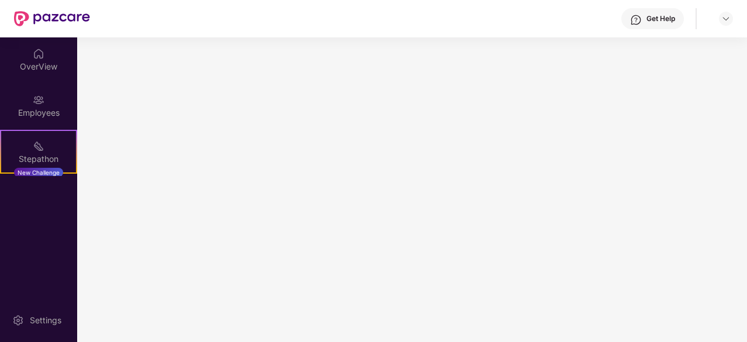  What do you see at coordinates (726, 19) in the screenshot?
I see `img: svg+xml;base64,PHN2ZyBpZD0iRHJvcGRvd24tMzJ4MzIiIHhtbG5zPSJodHRwOi8vd3d3LnczLm9yZy8yMDAwL3N2ZyIgd2...` at bounding box center [726, 19].